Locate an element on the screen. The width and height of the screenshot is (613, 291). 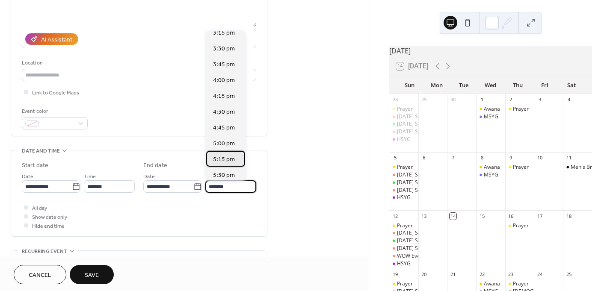
div: WOW Event is located at coordinates (411, 256).